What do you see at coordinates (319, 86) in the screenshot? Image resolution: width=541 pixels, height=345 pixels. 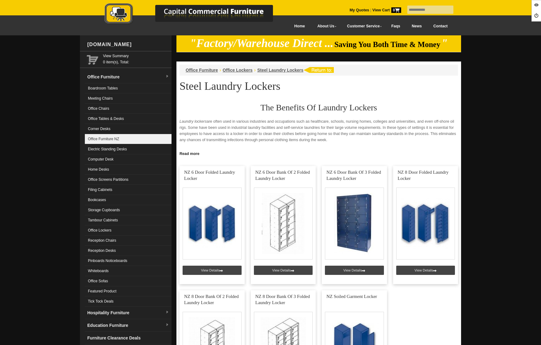 I see `h1: Steel Laundry Lockers` at bounding box center [319, 86].